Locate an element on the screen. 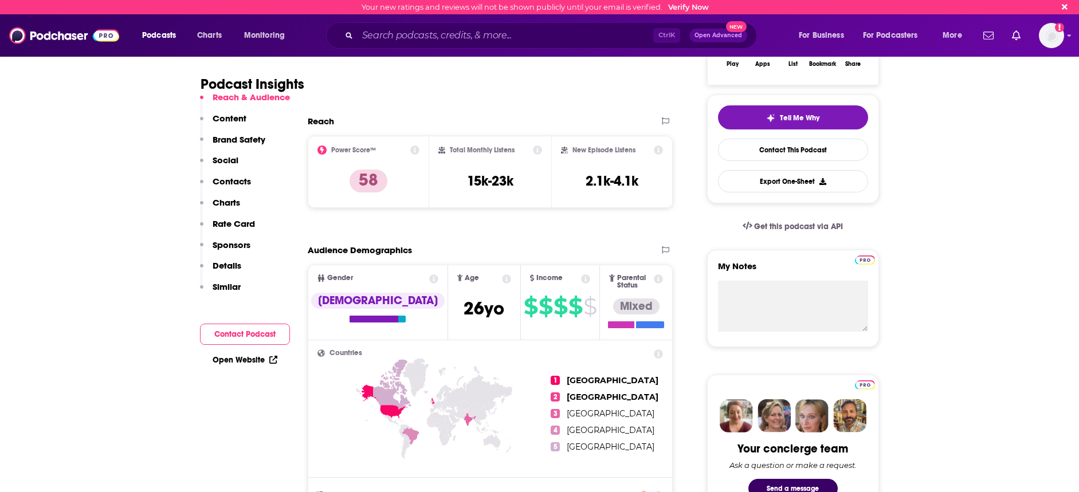 Image resolution: width=1079 pixels, height=492 pixels. button: Charts is located at coordinates (220, 207).